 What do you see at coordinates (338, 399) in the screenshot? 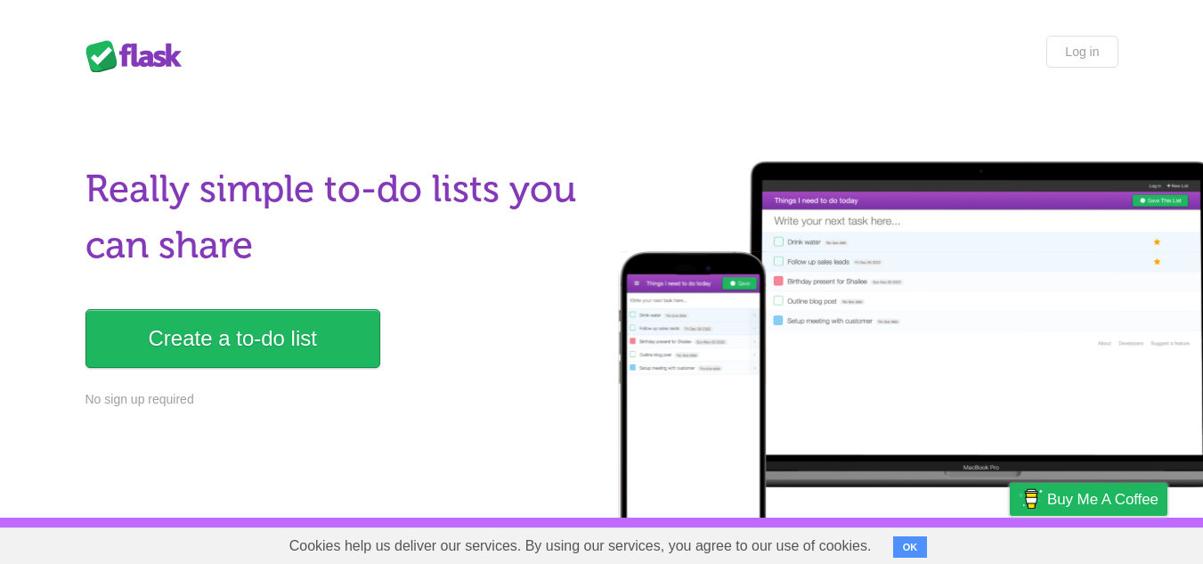
I see `p: No sign up required` at bounding box center [338, 399].